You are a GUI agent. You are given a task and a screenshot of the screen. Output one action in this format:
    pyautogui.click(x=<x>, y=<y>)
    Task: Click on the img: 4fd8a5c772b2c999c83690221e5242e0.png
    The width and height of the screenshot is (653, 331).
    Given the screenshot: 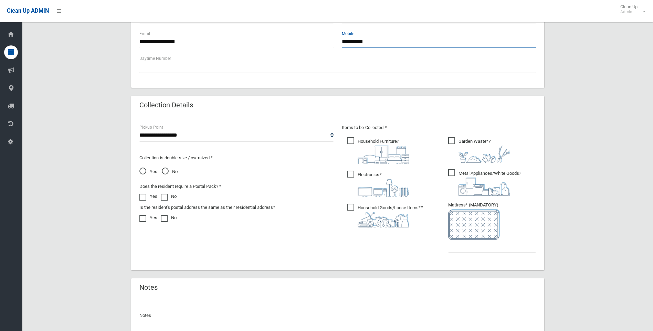 What is the action you would take?
    pyautogui.click(x=485, y=154)
    